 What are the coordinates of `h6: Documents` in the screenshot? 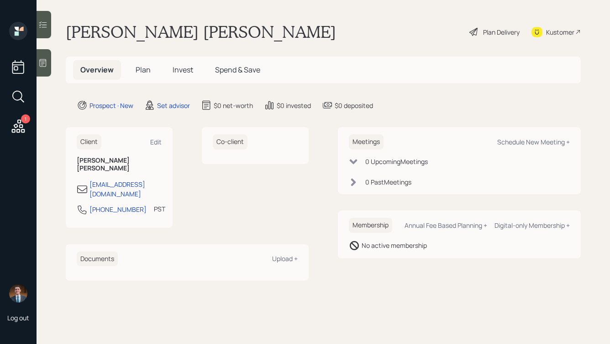 It's located at (97, 259).